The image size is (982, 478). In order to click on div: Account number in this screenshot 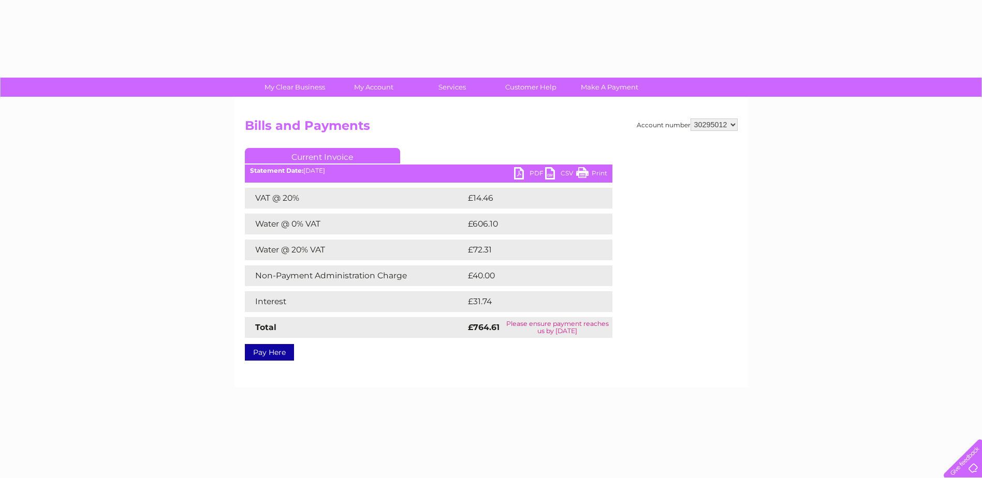, I will do `click(687, 125)`.